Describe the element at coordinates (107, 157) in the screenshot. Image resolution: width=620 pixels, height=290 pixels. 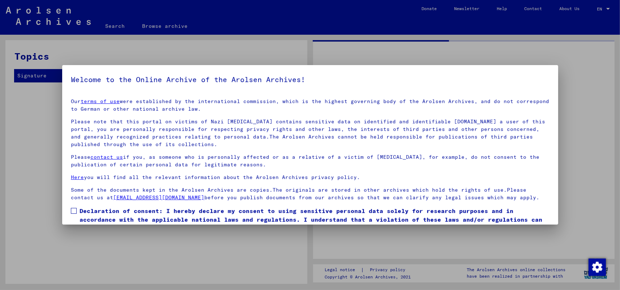
I see `a: contact us` at that location.